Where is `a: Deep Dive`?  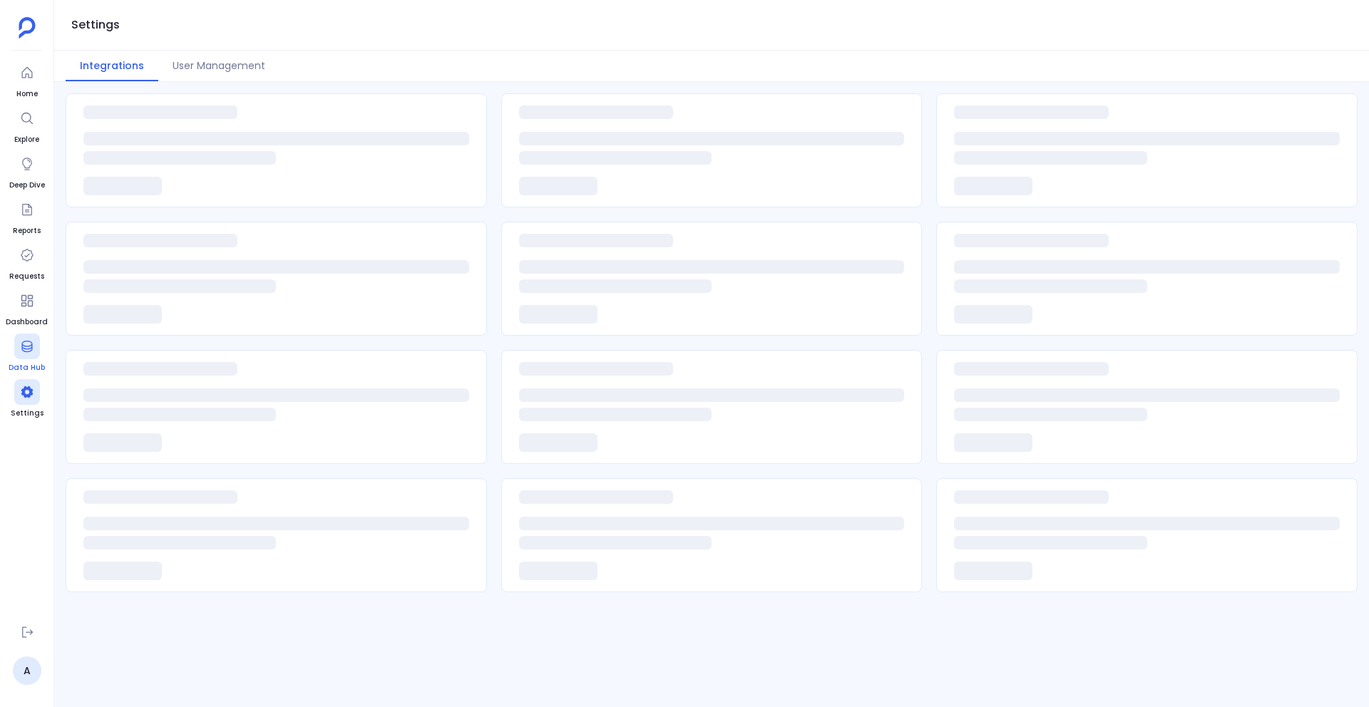
a: Deep Dive is located at coordinates (27, 171).